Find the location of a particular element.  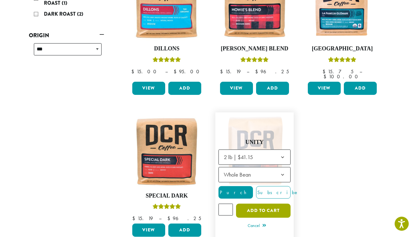

span: (2) is located at coordinates (80, 14).